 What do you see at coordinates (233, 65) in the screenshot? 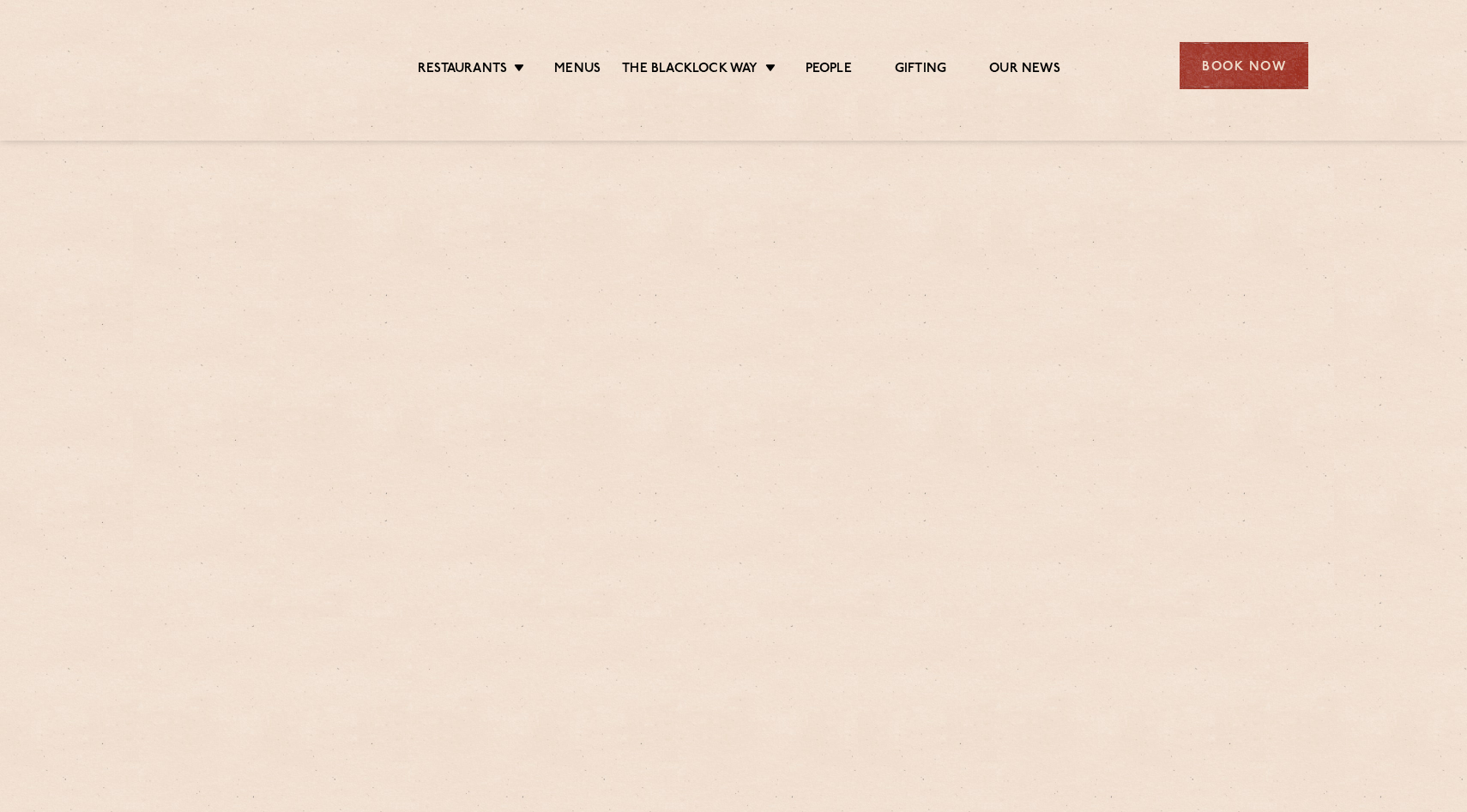
I see `img: svg%3E` at bounding box center [233, 65].